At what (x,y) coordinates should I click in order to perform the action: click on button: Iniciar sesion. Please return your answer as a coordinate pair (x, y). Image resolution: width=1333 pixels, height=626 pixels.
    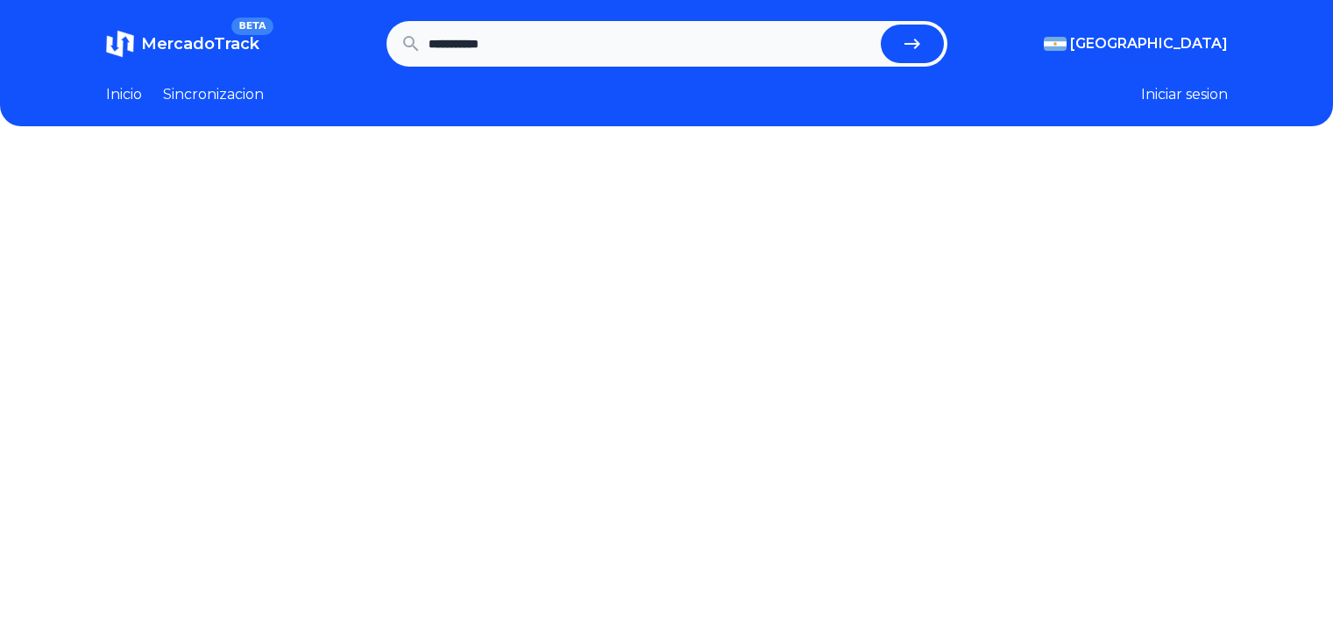
    Looking at the image, I should click on (1184, 95).